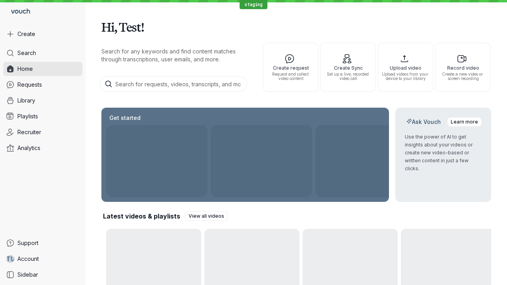 The height and width of the screenshot is (285, 507). I want to click on button: Record videoCreate a new video or screen recording, so click(463, 67).